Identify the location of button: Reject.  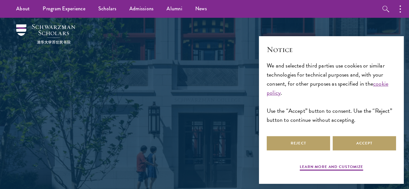
(299, 143).